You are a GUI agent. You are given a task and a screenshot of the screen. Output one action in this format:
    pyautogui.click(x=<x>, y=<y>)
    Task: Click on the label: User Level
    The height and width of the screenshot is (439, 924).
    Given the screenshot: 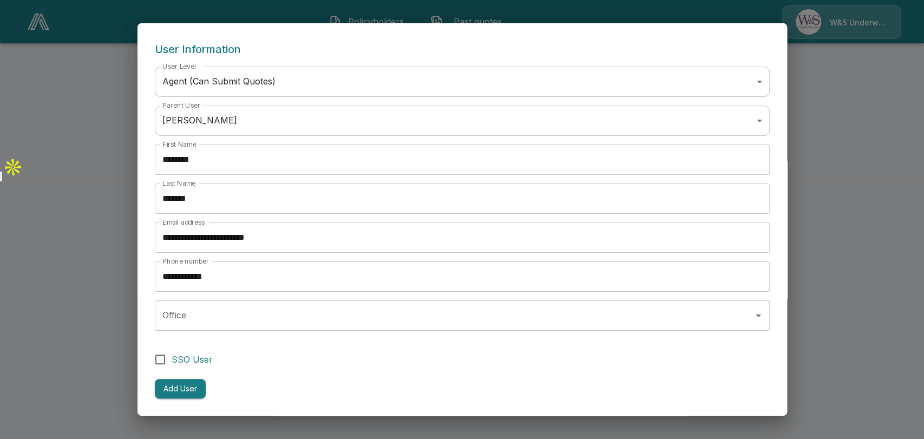 What is the action you would take?
    pyautogui.click(x=179, y=66)
    